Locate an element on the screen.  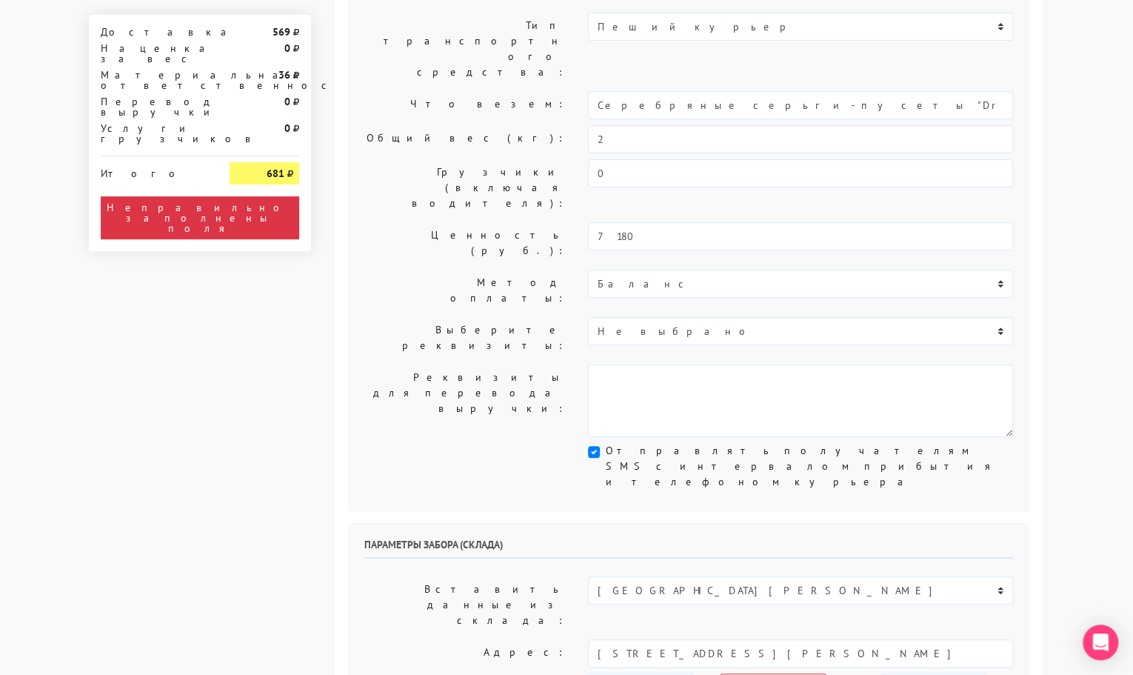
label: Что везем: is located at coordinates (465, 105).